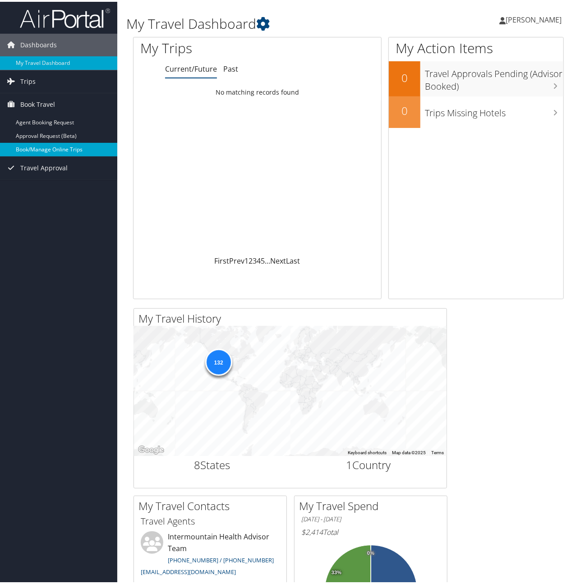 The height and width of the screenshot is (584, 576). I want to click on span: 1, so click(349, 463).